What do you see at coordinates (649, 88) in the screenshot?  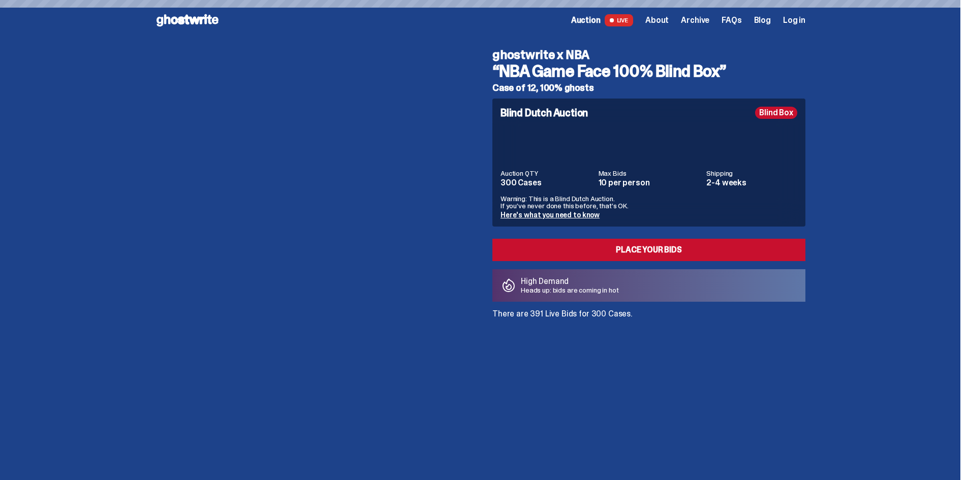 I see `h5: Case of 12, 100% ghosts` at bounding box center [649, 88].